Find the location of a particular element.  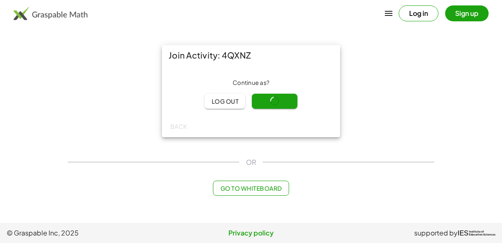

button: Log out is located at coordinates (224, 101).